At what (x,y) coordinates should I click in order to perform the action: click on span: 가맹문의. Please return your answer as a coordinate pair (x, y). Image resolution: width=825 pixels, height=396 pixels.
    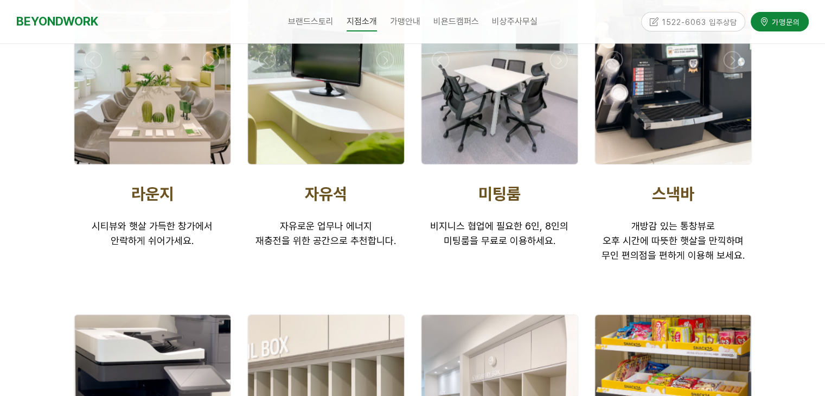
    Looking at the image, I should click on (784, 22).